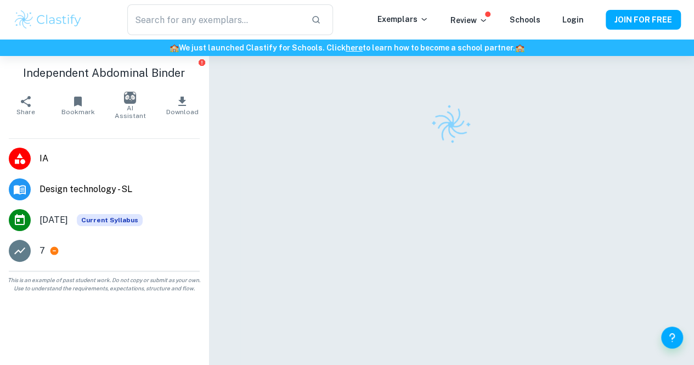 Image resolution: width=694 pixels, height=365 pixels. Describe the element at coordinates (182, 112) in the screenshot. I see `span: Download` at that location.